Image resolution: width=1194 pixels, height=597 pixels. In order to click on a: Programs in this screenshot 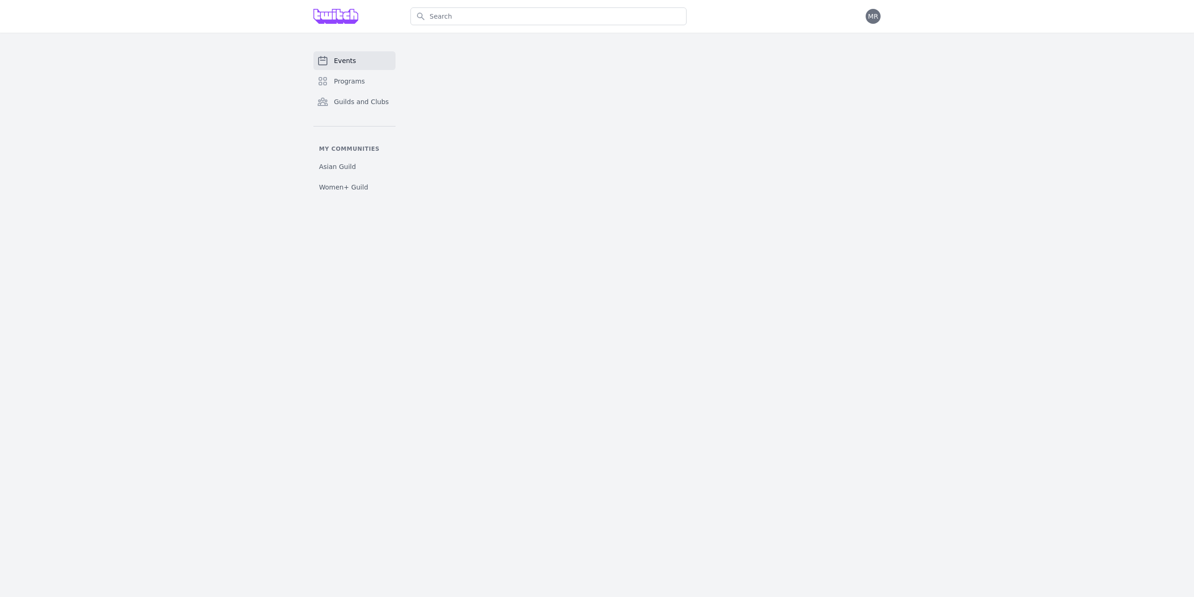, I will do `click(355, 81)`.